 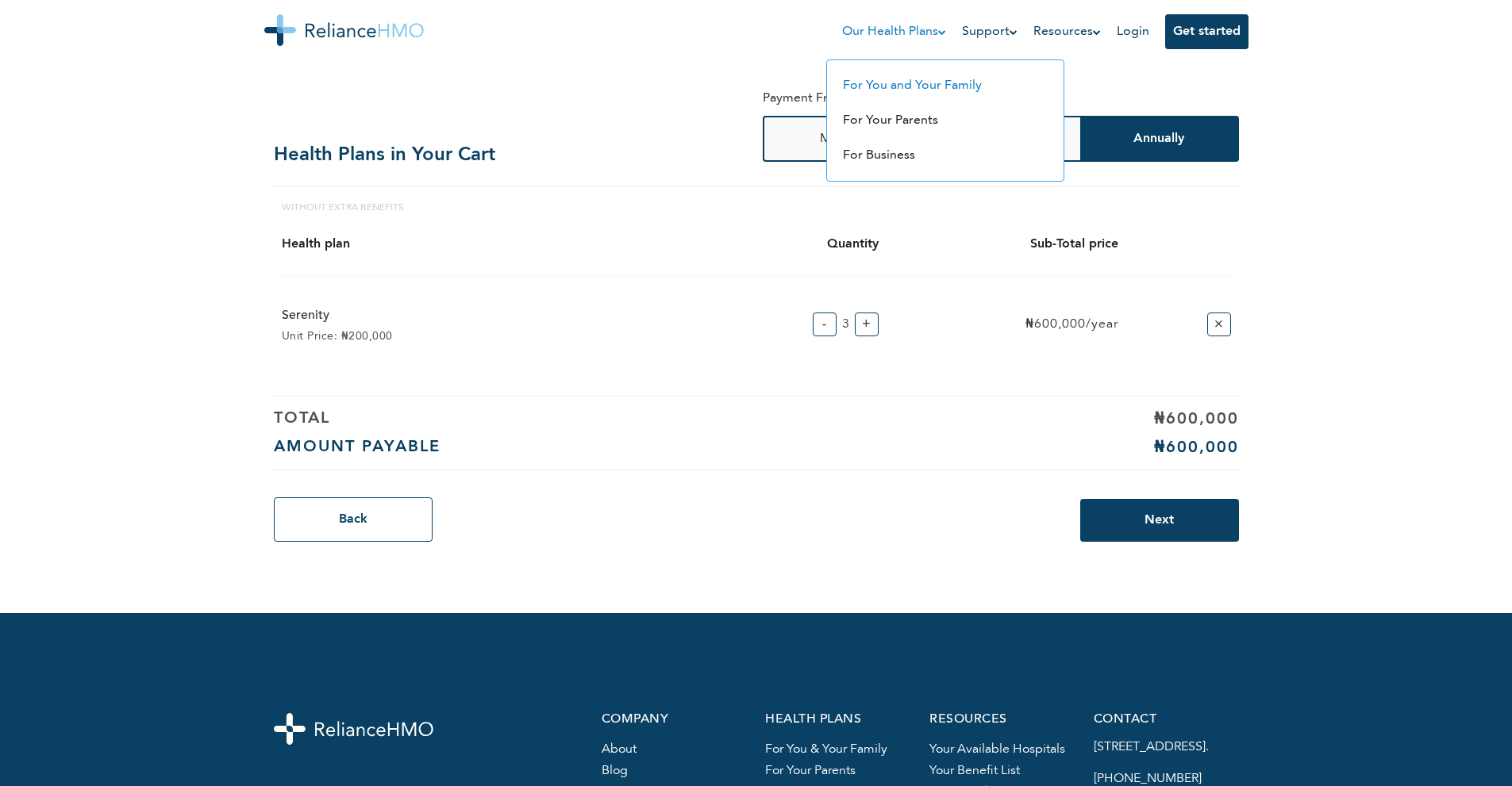 What do you see at coordinates (354, 519) in the screenshot?
I see `button: Back` at bounding box center [354, 519].